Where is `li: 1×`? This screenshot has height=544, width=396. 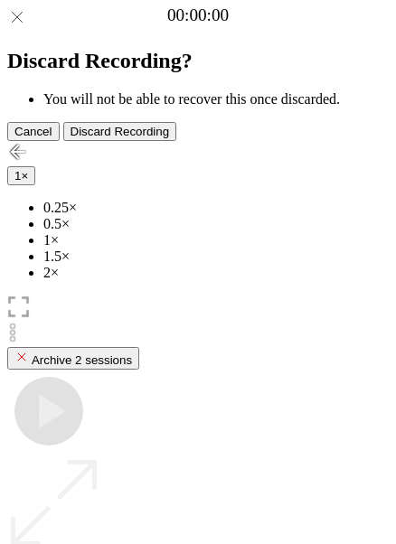
li: 1× is located at coordinates (216, 240).